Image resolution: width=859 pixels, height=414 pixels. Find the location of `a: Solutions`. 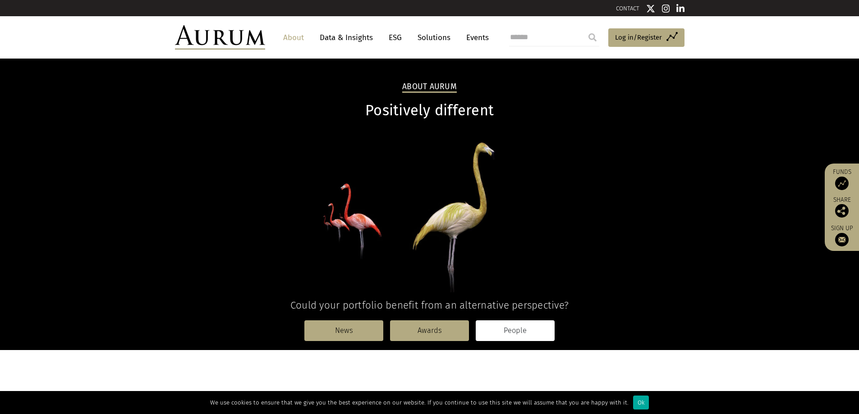

a: Solutions is located at coordinates (434, 37).